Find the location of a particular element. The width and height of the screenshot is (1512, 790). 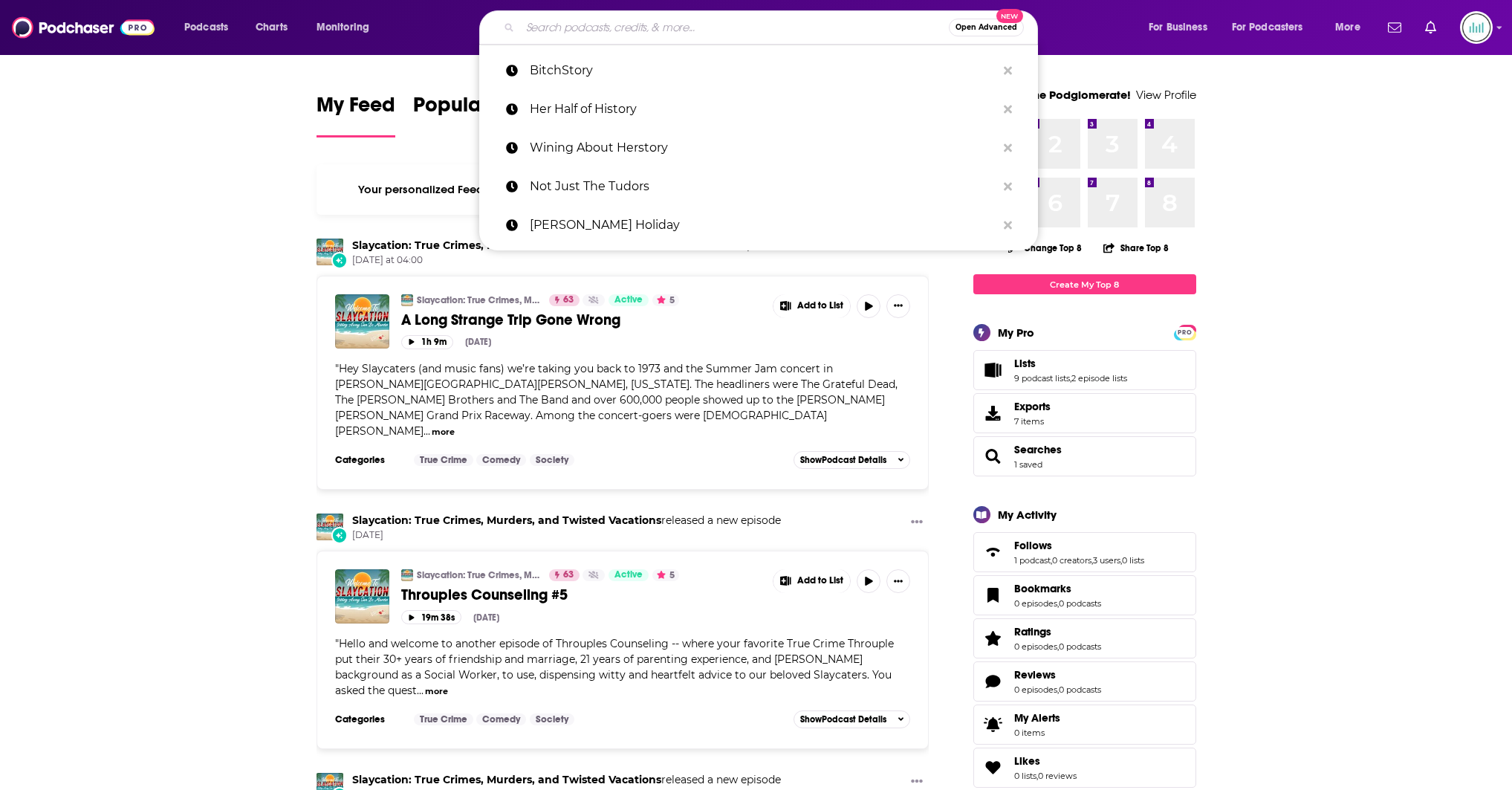

input: Search podcasts, credits, & more... is located at coordinates (734, 27).